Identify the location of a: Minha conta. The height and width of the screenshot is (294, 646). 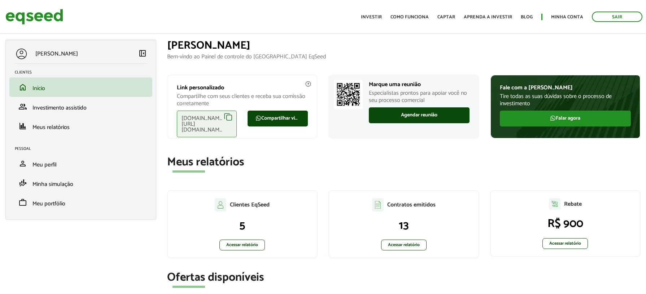
(567, 17).